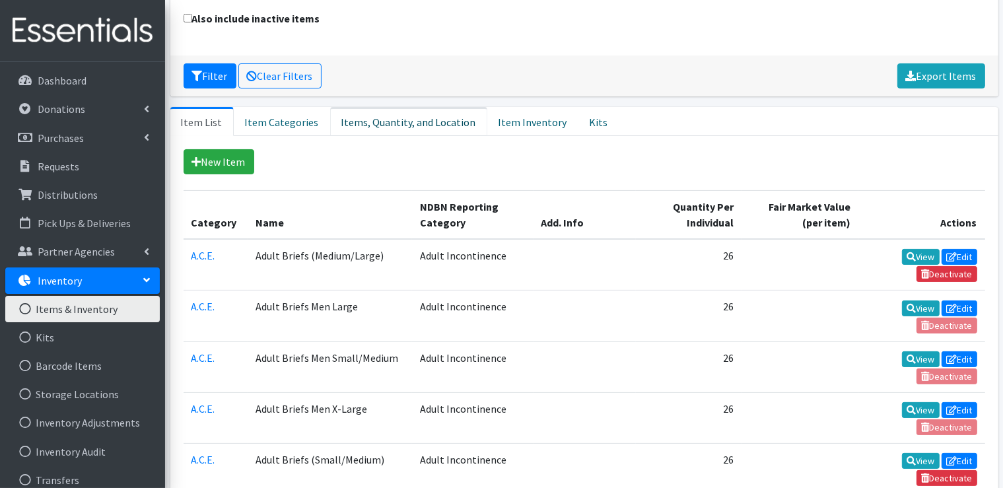  What do you see at coordinates (472, 215) in the screenshot?
I see `th: NDBN Reporting Category` at bounding box center [472, 215].